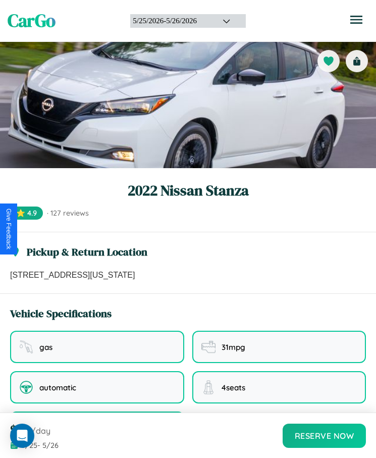 The image size is (376, 458). What do you see at coordinates (46, 347) in the screenshot?
I see `span: gas` at bounding box center [46, 347].